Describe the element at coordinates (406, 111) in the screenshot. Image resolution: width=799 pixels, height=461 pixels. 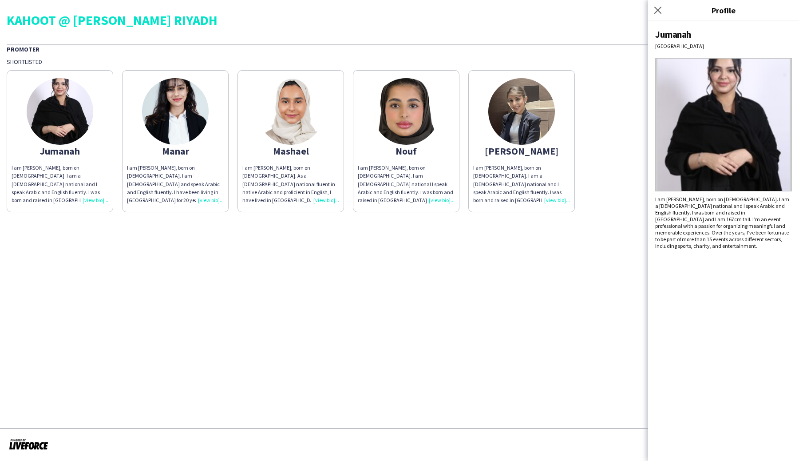
I see `img: thumb-661f871526dbd.jpeg` at that location.